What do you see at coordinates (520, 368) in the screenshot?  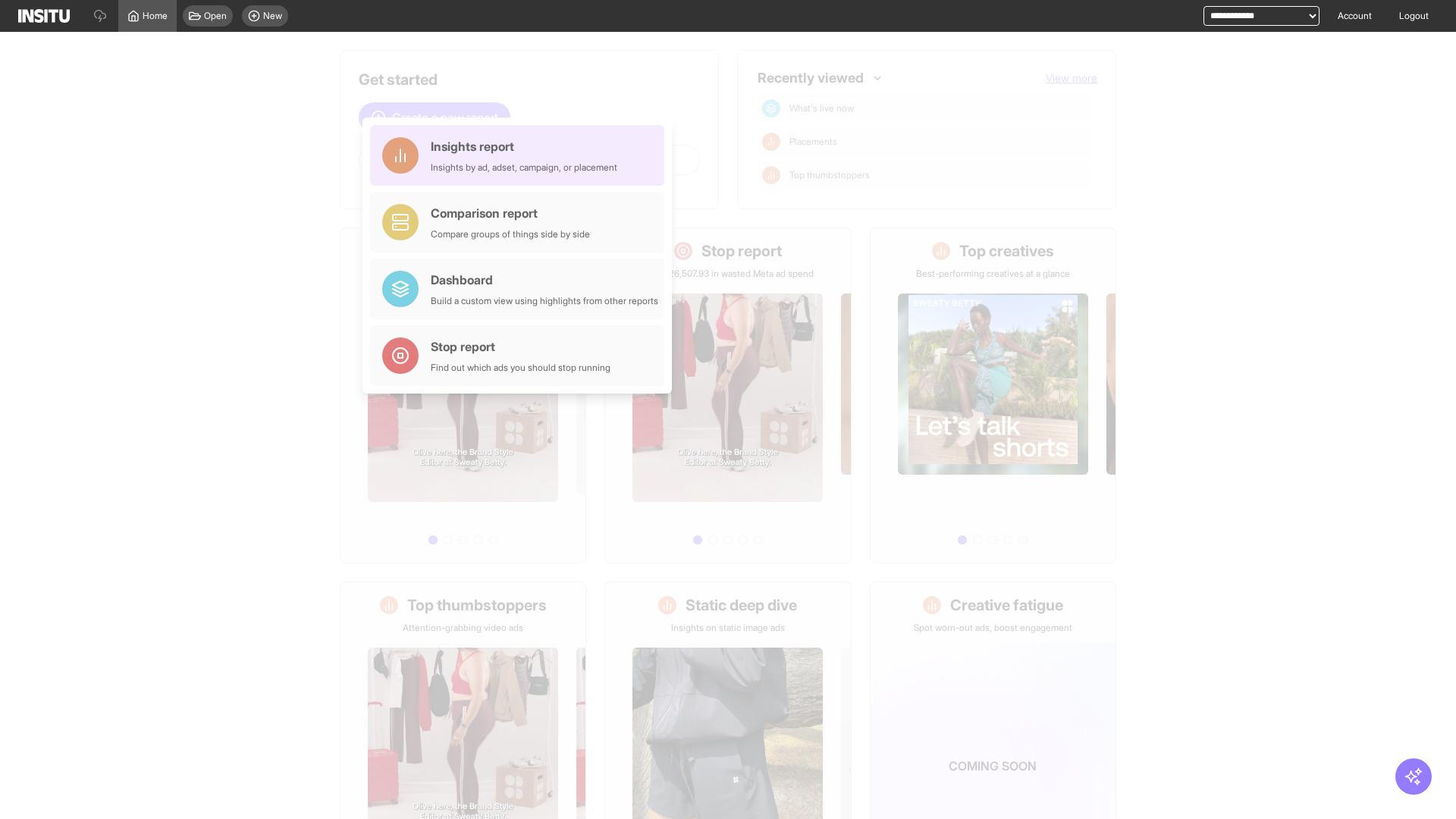 I see `div: Find out which ads you should stop running` at bounding box center [520, 368].